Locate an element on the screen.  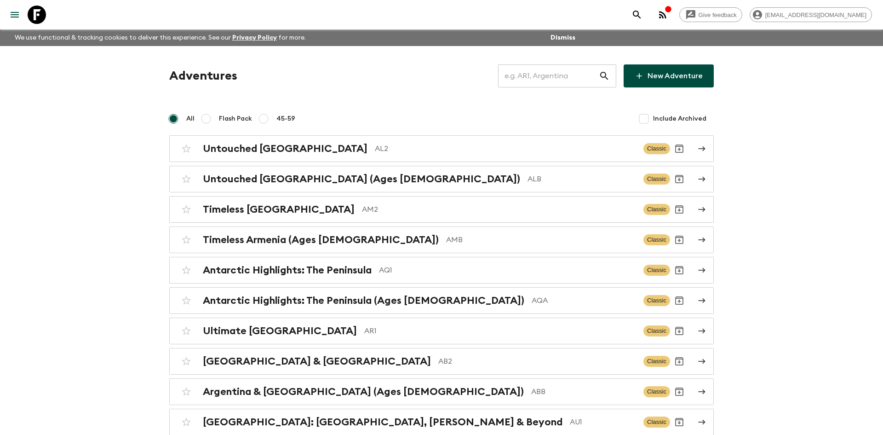
a: Antarctic Highlights: The PeninsulaAQ1ClassicArchive is located at coordinates (442, 270).